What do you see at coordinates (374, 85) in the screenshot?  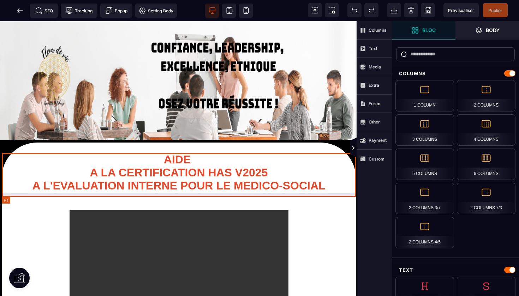 I see `strong: Extra` at bounding box center [374, 85].